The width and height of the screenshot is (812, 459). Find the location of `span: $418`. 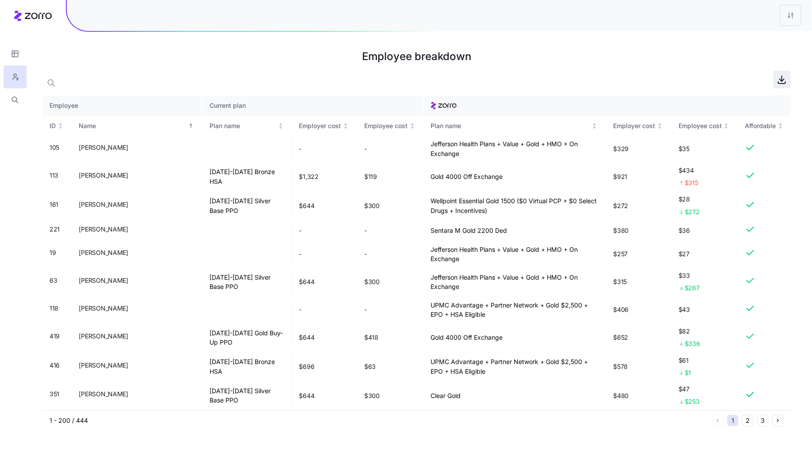

span: $418 is located at coordinates (371, 338).